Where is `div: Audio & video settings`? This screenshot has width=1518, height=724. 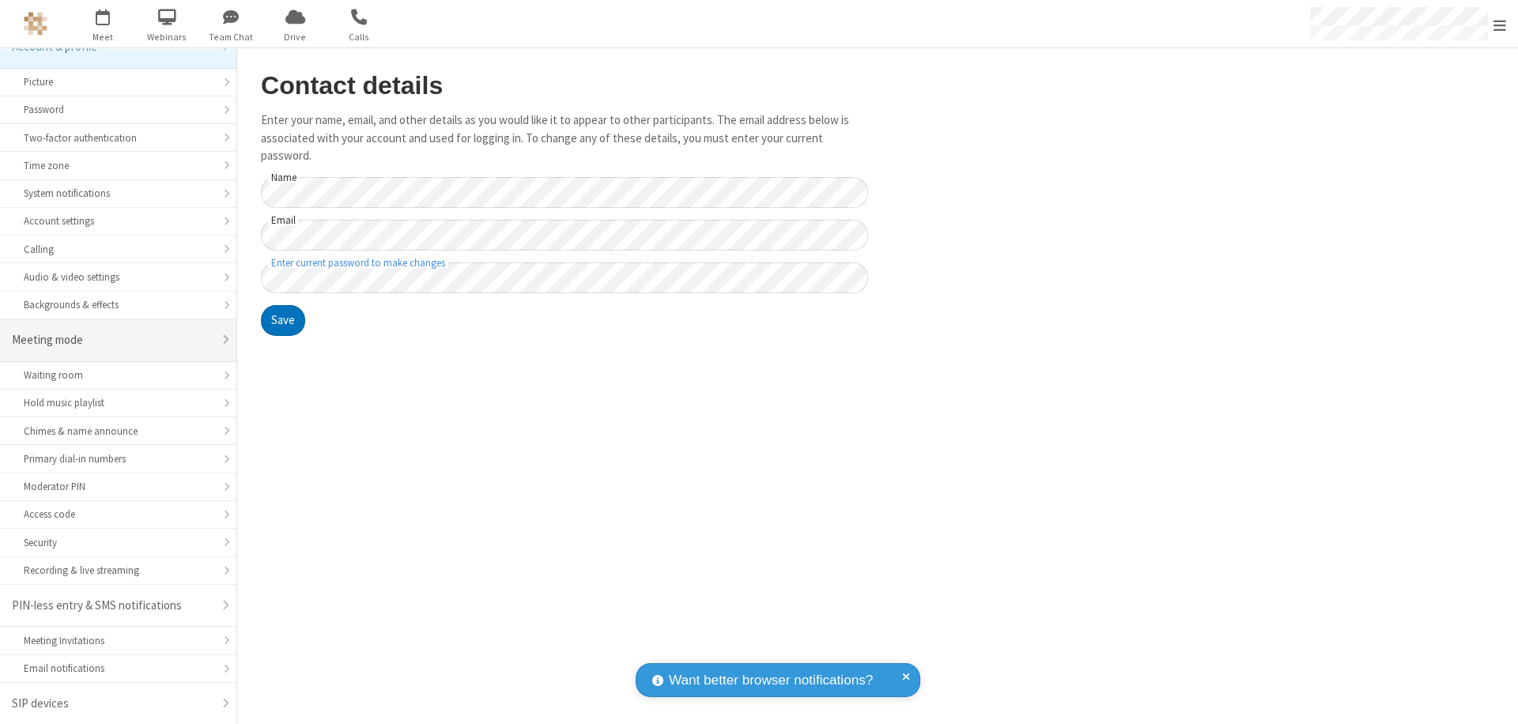
div: Audio & video settings is located at coordinates (118, 277).